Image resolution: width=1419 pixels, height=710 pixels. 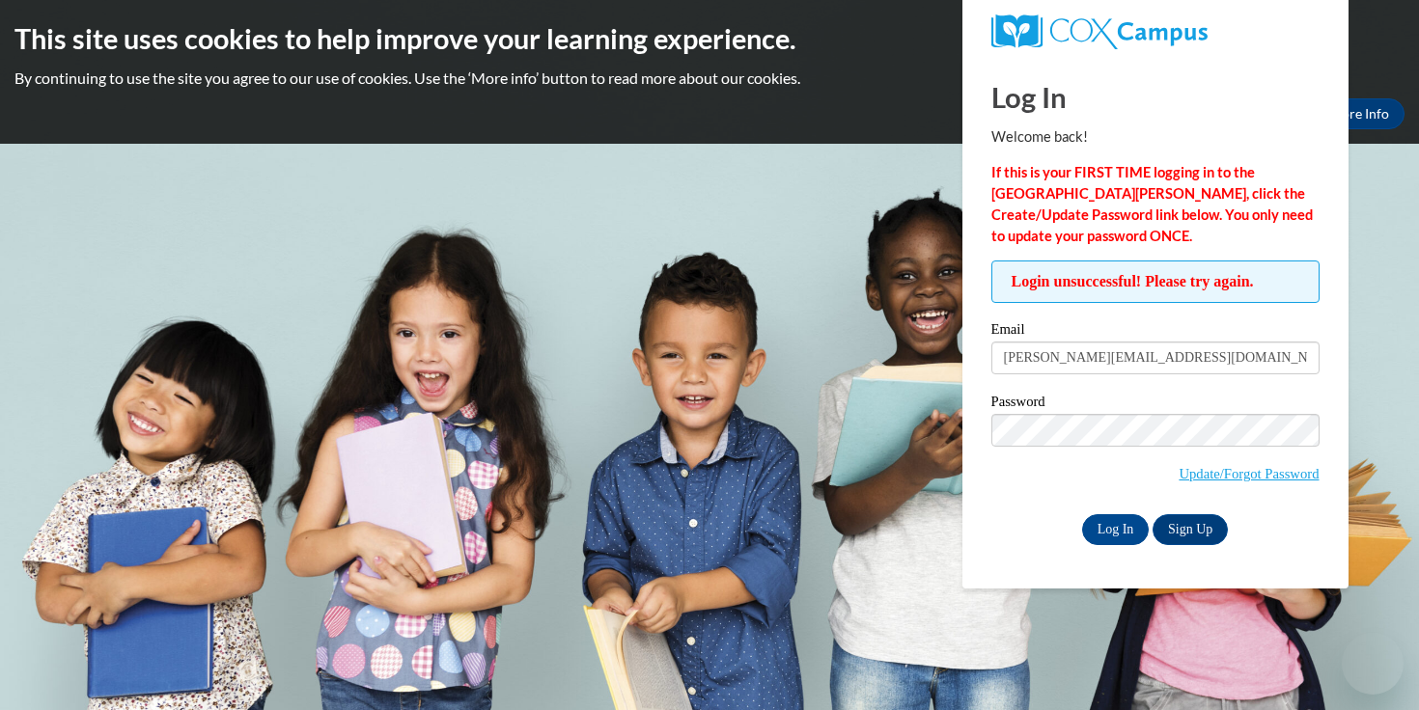 What do you see at coordinates (1359, 114) in the screenshot?
I see `a: More Info` at bounding box center [1359, 114].